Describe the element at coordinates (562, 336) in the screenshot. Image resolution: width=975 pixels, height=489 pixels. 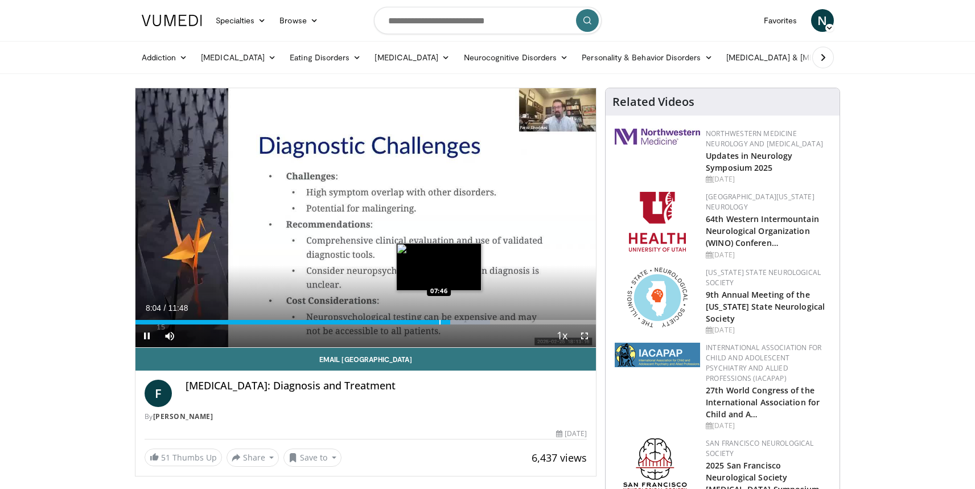
I see `button: Playback Rate` at that location.